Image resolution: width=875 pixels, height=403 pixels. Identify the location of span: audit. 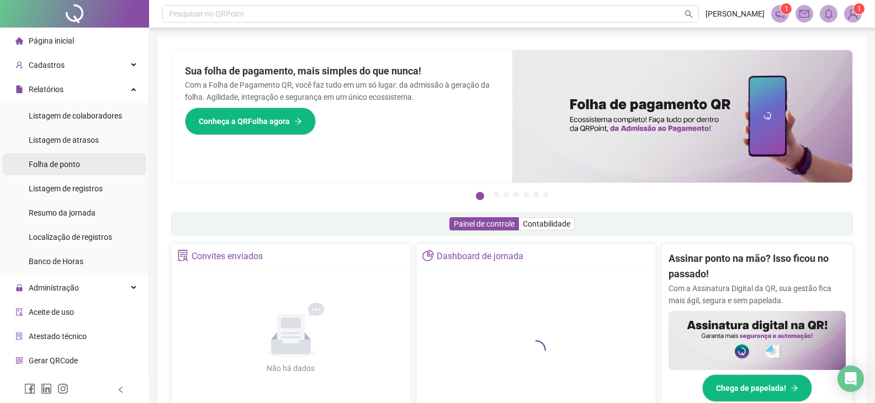
(19, 312).